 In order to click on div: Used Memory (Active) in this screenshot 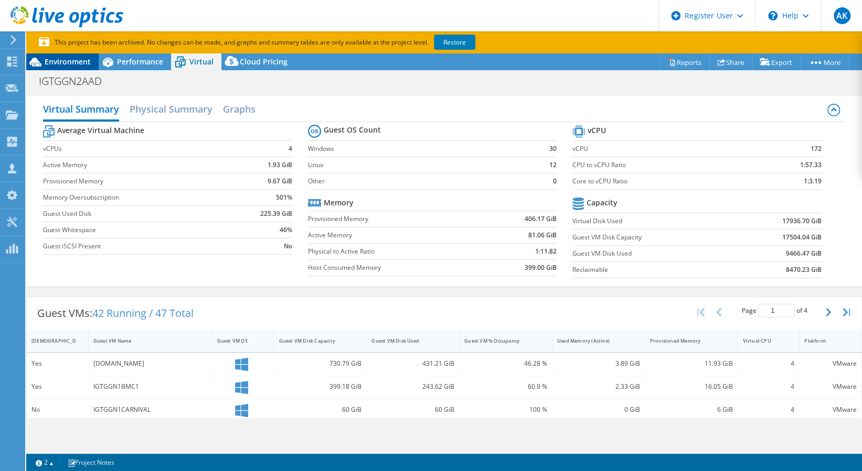, I will do `click(592, 341)`.